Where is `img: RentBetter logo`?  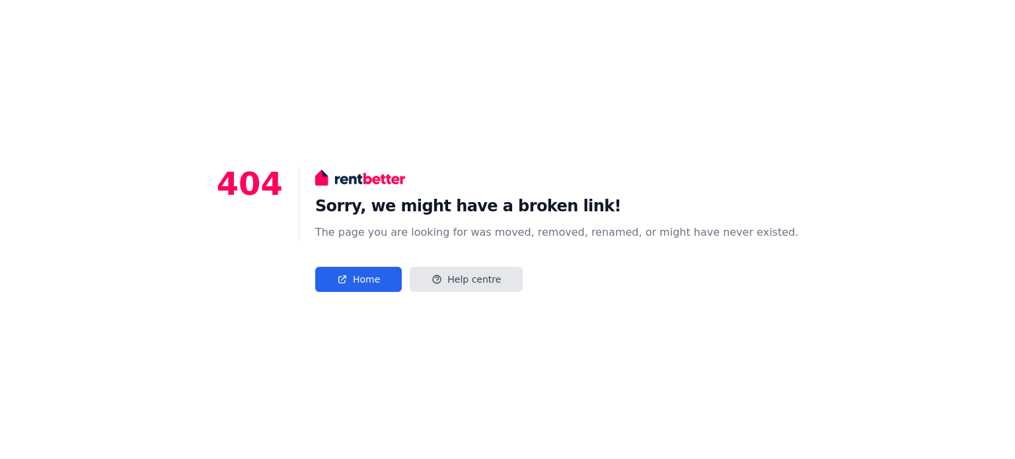
img: RentBetter logo is located at coordinates (360, 178).